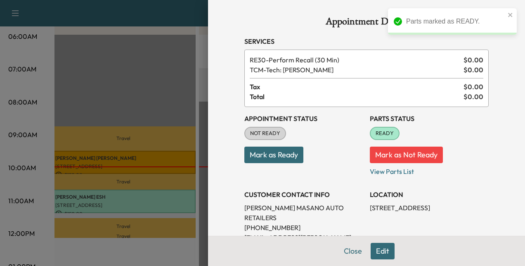  I want to click on span: READY, so click(385, 133).